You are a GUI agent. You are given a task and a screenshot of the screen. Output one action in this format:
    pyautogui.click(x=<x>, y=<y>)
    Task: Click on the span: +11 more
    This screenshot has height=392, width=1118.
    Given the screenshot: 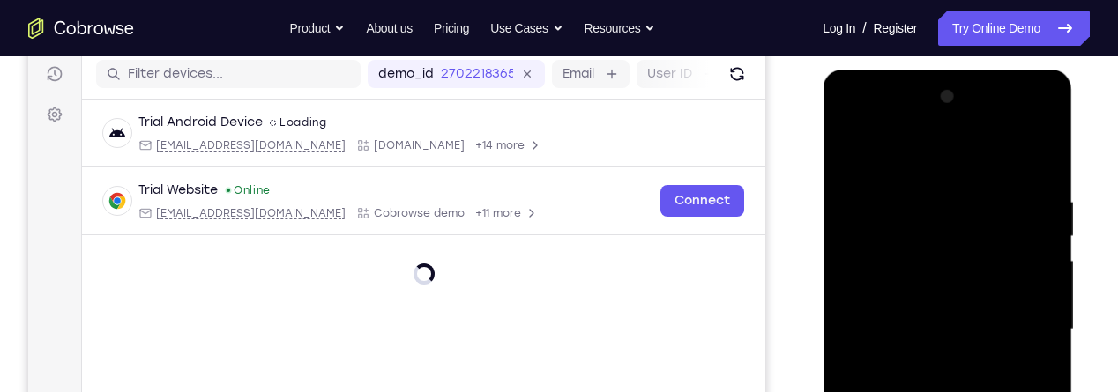 What is the action you would take?
    pyautogui.click(x=470, y=206)
    